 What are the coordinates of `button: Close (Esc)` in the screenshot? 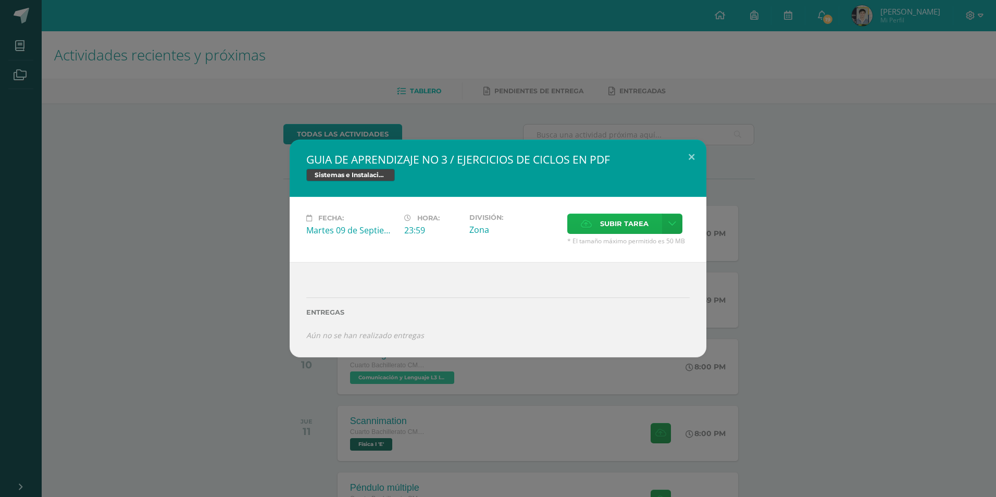 It's located at (692, 157).